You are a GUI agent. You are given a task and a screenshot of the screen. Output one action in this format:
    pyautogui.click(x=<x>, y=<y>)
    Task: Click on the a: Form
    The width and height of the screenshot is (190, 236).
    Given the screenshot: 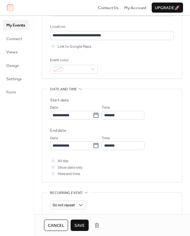 What is the action you would take?
    pyautogui.click(x=15, y=92)
    